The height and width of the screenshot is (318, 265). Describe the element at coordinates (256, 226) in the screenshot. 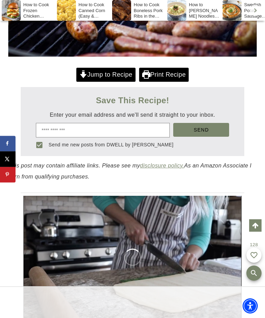

I see `a: Scroll to top` at that location.